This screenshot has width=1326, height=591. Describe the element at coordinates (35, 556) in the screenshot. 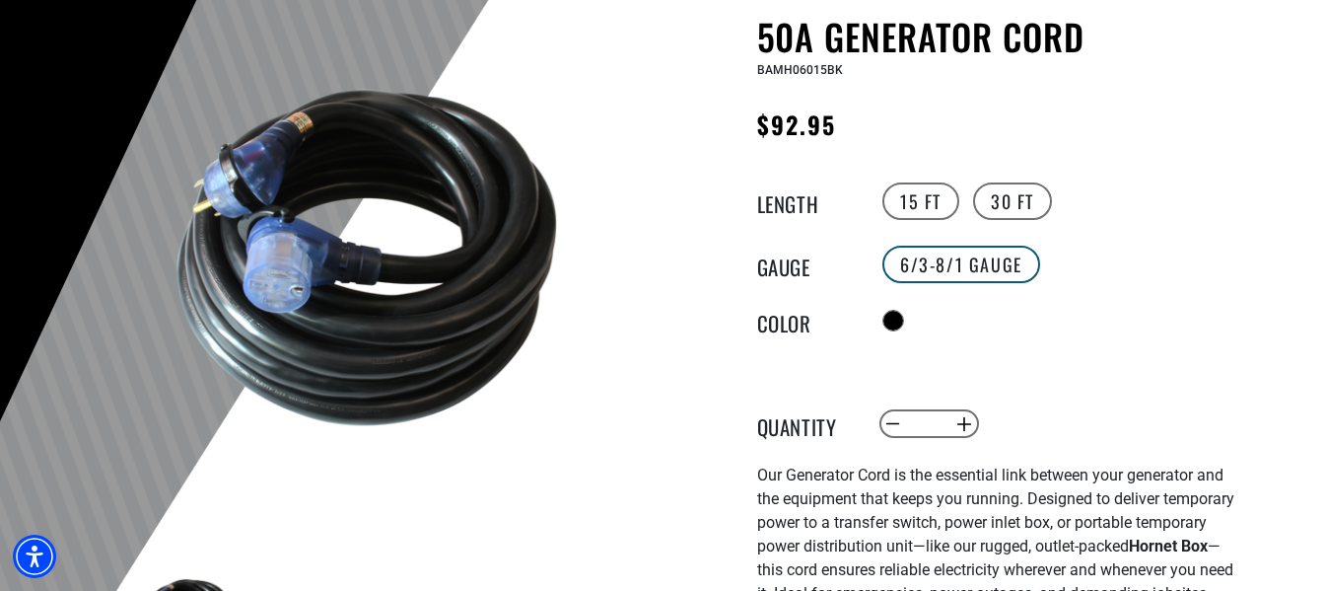

I see `div: Accessibility Menu` at that location.